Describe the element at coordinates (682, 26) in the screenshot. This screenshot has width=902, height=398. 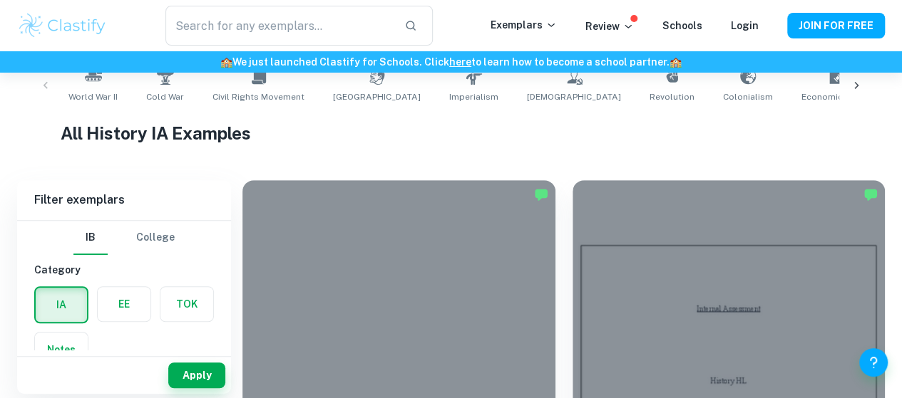
I see `a: Schools` at that location.